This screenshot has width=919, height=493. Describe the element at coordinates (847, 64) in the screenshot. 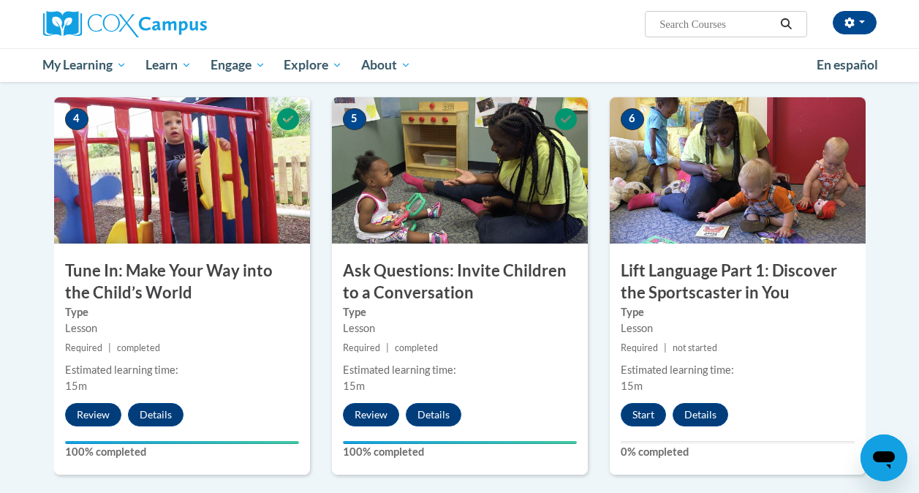

I see `span: En español` at that location.